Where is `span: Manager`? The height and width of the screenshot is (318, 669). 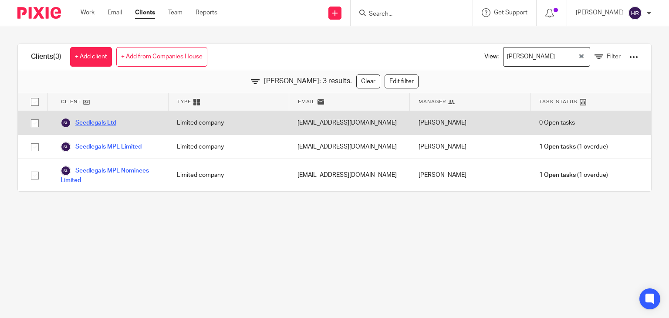
span: Manager is located at coordinates (432, 101).